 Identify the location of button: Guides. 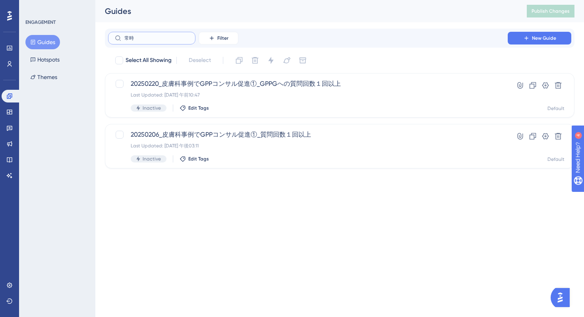
(43, 42).